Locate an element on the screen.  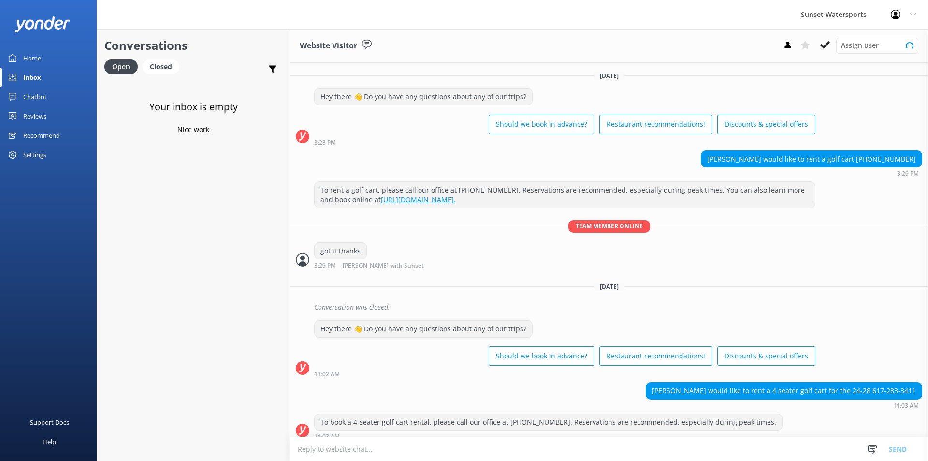
img: yonder-white-logo.png is located at coordinates (42, 24).